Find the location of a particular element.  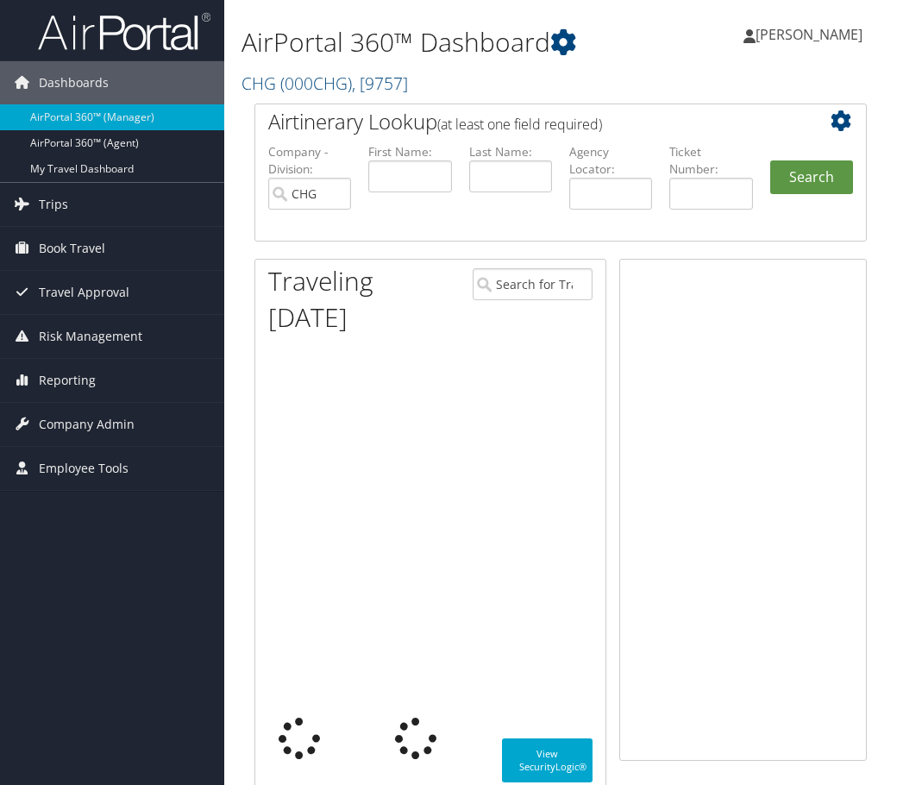

h1: AirPortal 360™ Dashboard is located at coordinates (454, 42).